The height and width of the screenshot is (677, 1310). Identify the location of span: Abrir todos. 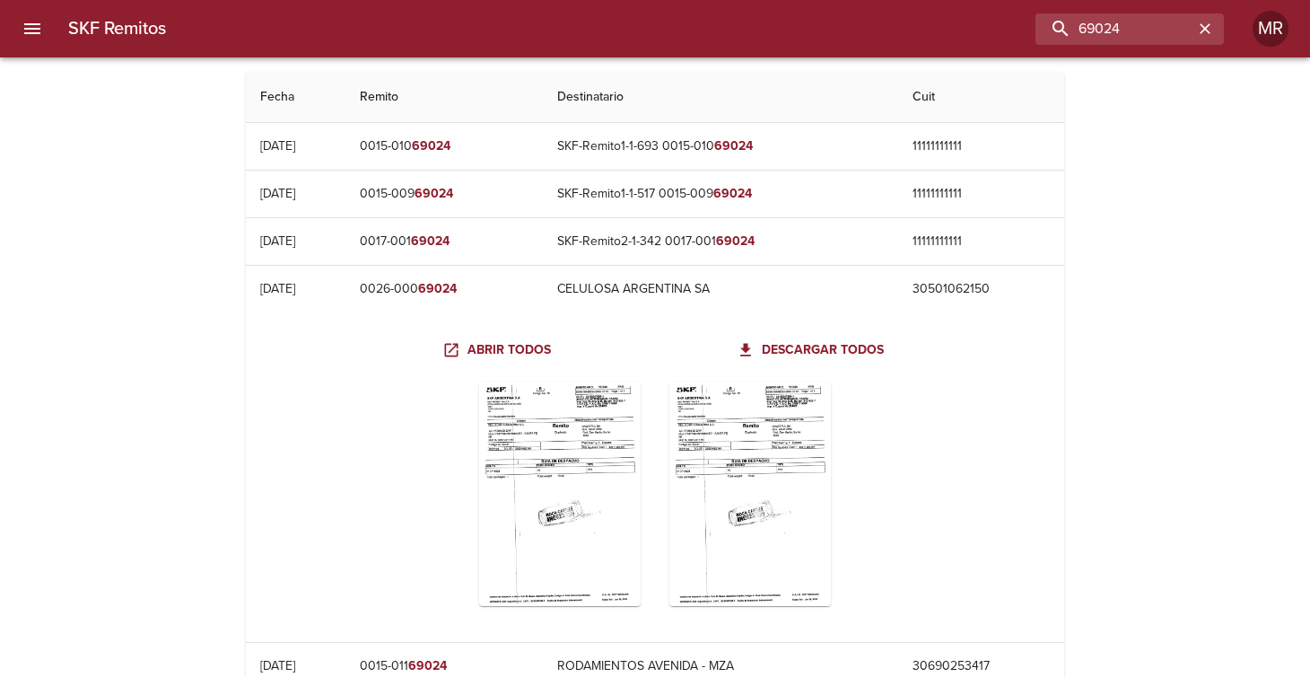
(498, 350).